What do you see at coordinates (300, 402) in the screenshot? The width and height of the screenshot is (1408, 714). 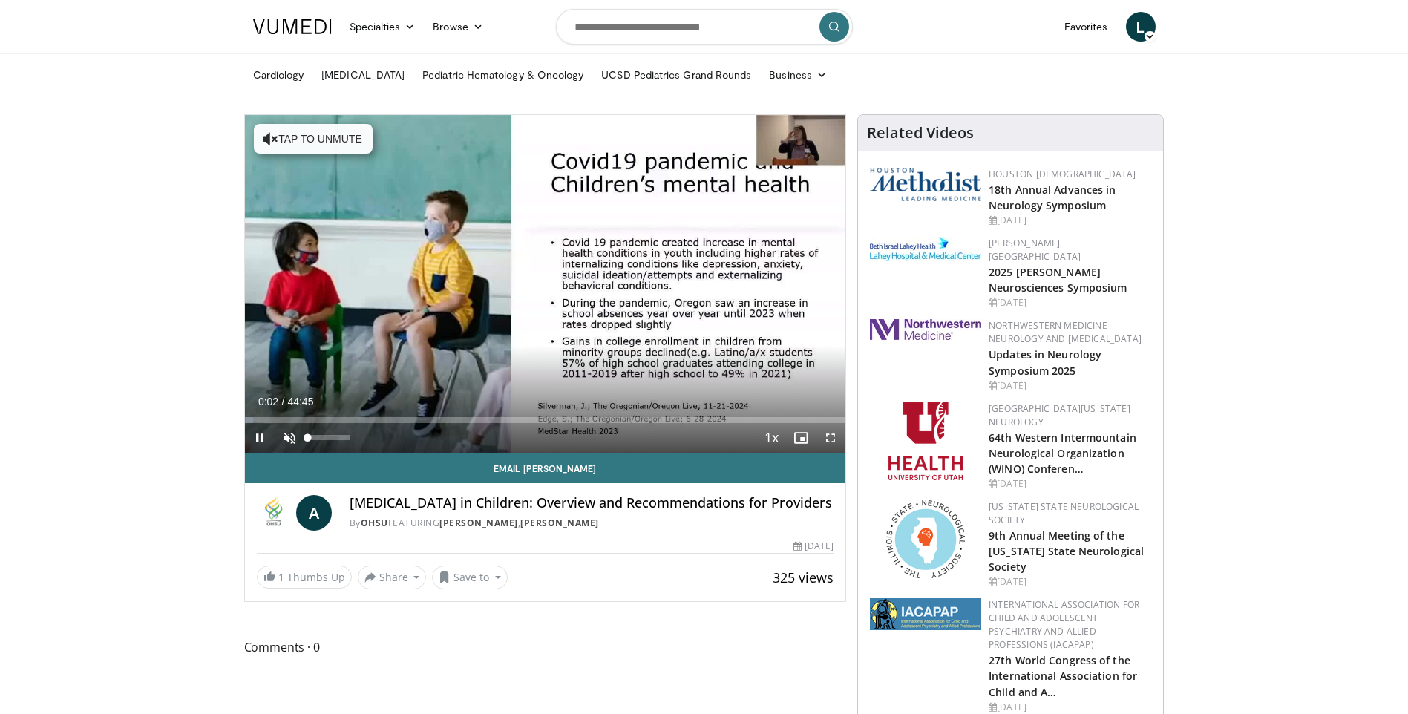 I see `span: 44:45` at bounding box center [300, 402].